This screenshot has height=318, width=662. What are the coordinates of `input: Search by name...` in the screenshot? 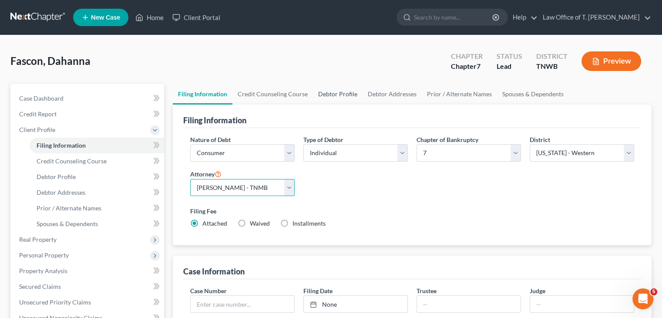 It's located at (454, 17).